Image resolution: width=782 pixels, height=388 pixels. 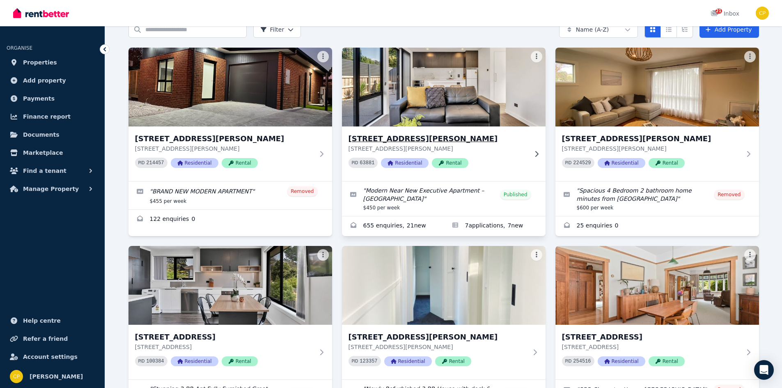 What do you see at coordinates (230, 220) in the screenshot?
I see `a: Enquiries for 1/674 West Tamar Hwy, Legana` at bounding box center [230, 220].